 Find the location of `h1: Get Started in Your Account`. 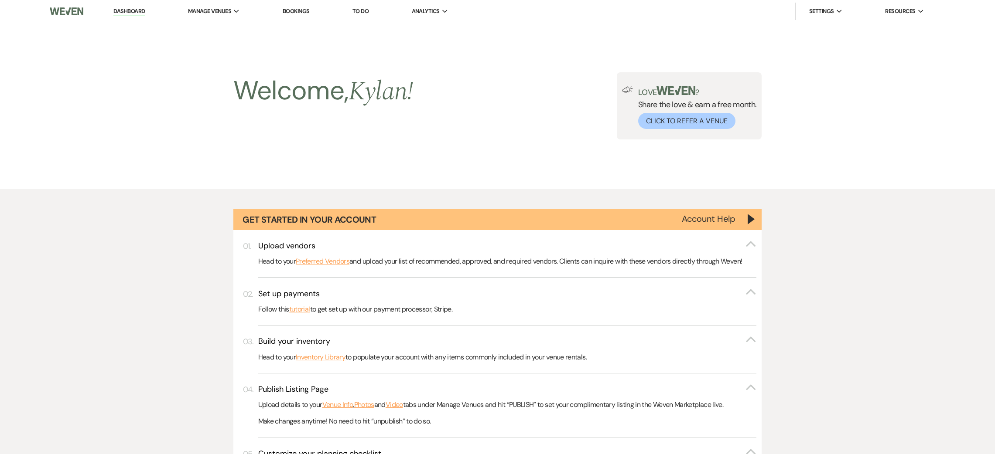

h1: Get Started in Your Account is located at coordinates (309, 220).